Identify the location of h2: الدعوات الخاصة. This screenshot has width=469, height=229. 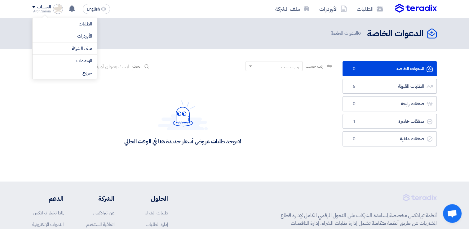
(395, 33).